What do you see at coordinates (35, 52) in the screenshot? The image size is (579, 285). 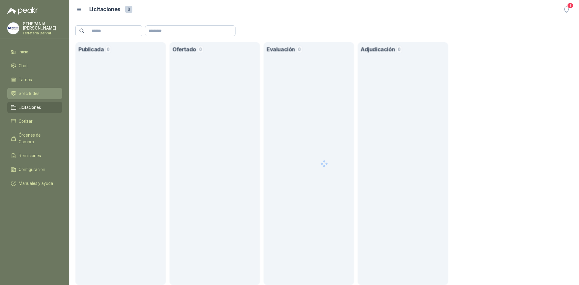 I see `a: Inicio` at bounding box center [35, 52].